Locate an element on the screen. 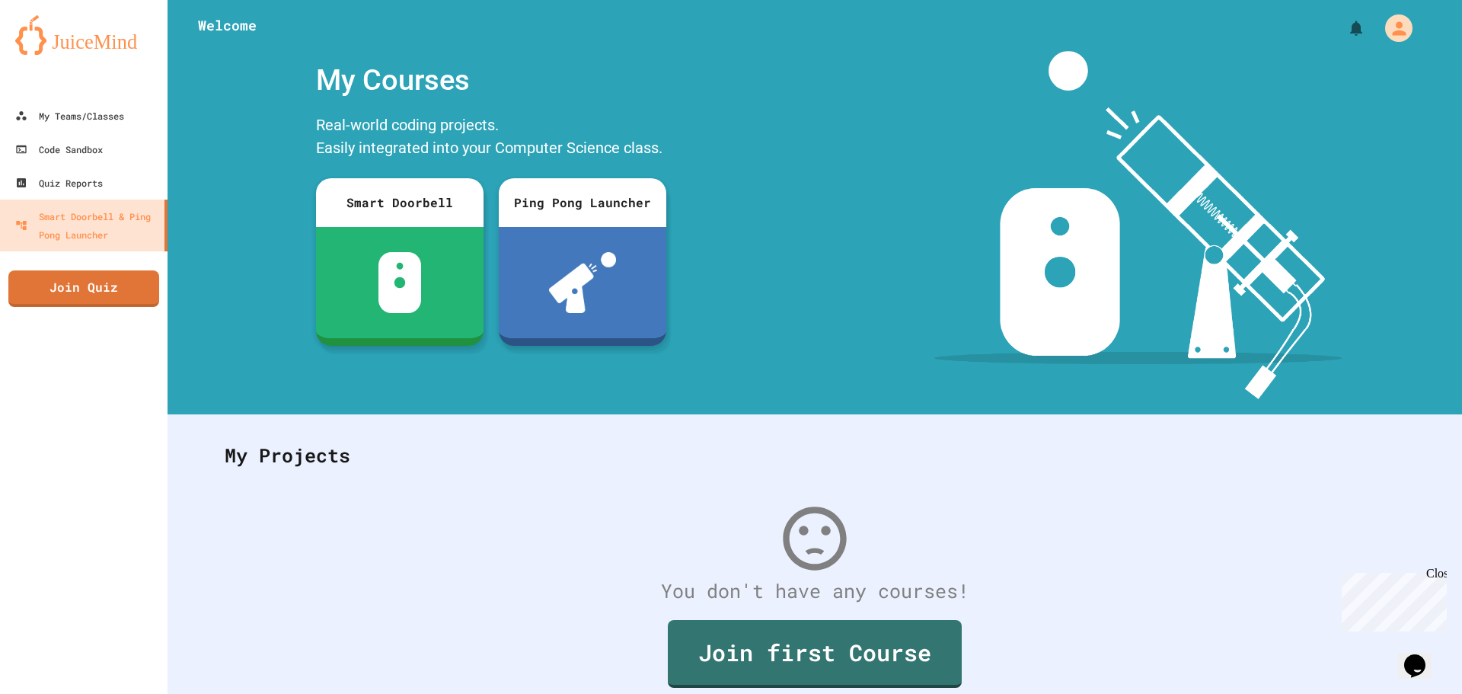 The height and width of the screenshot is (694, 1462). div: My Account is located at coordinates (1393, 28).